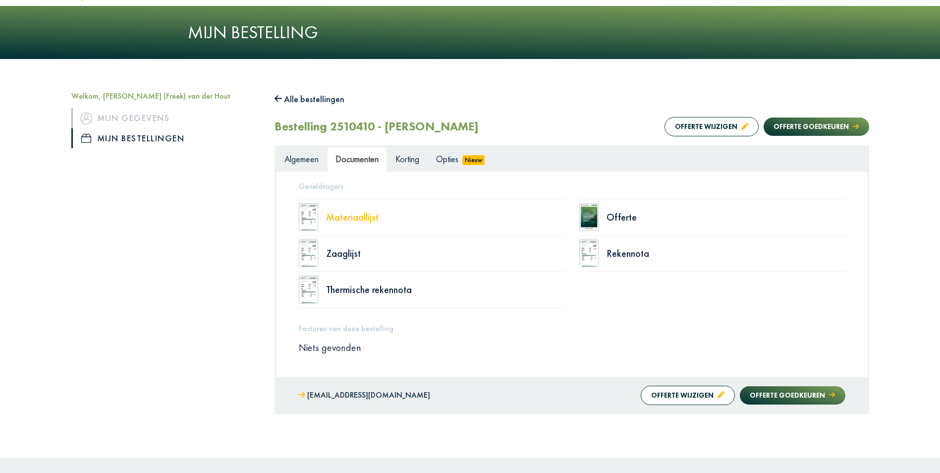  What do you see at coordinates (446, 253) in the screenshot?
I see `div: Zaaglijst` at bounding box center [446, 253].